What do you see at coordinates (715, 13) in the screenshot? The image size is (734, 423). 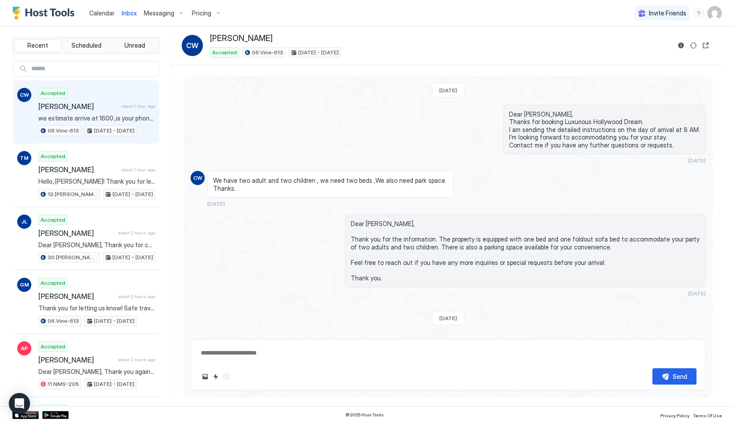 I see `div: User profile` at bounding box center [715, 13].